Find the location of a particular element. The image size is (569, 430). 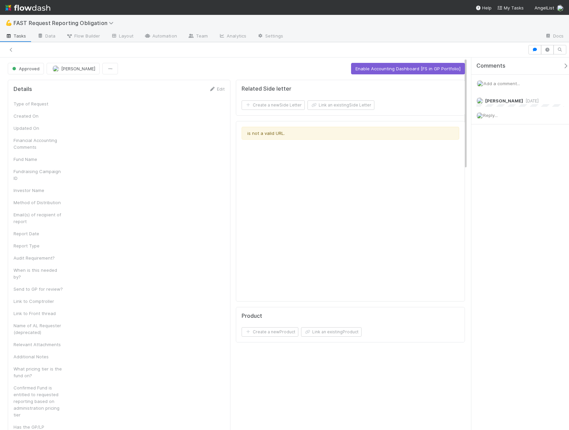

span: FAST Request Reporting Obligation is located at coordinates (65, 23).